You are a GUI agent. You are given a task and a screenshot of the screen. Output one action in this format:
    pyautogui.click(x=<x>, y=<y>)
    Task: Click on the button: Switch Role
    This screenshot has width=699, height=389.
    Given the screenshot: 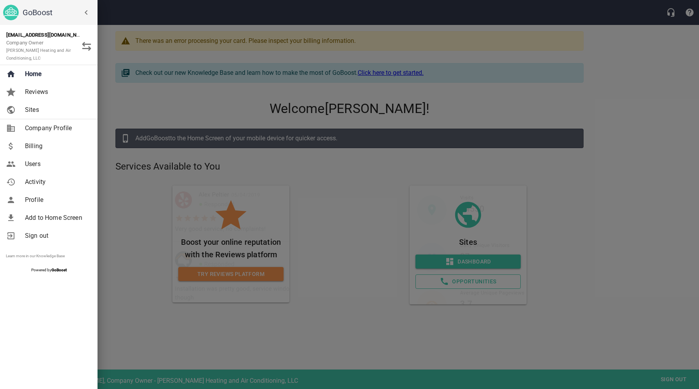 What is the action you would take?
    pyautogui.click(x=87, y=46)
    